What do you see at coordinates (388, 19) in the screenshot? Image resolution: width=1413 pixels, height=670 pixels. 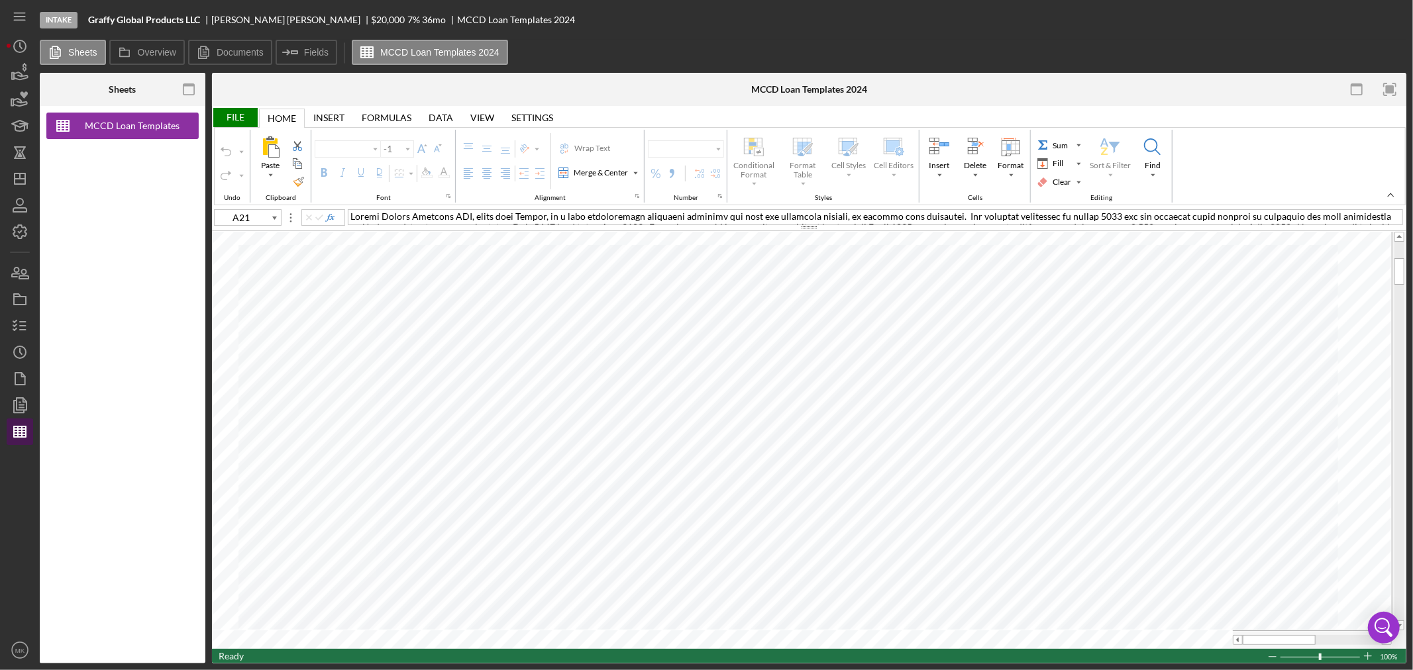 I see `span: $20,000` at bounding box center [388, 19].